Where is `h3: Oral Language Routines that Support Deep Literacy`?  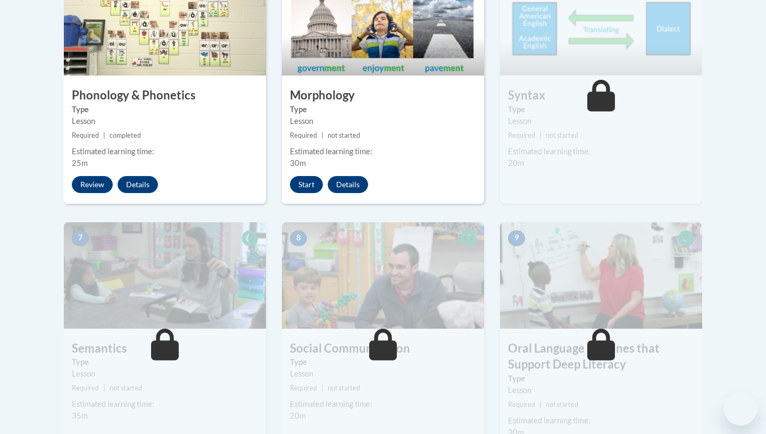 h3: Oral Language Routines that Support Deep Literacy is located at coordinates (601, 357).